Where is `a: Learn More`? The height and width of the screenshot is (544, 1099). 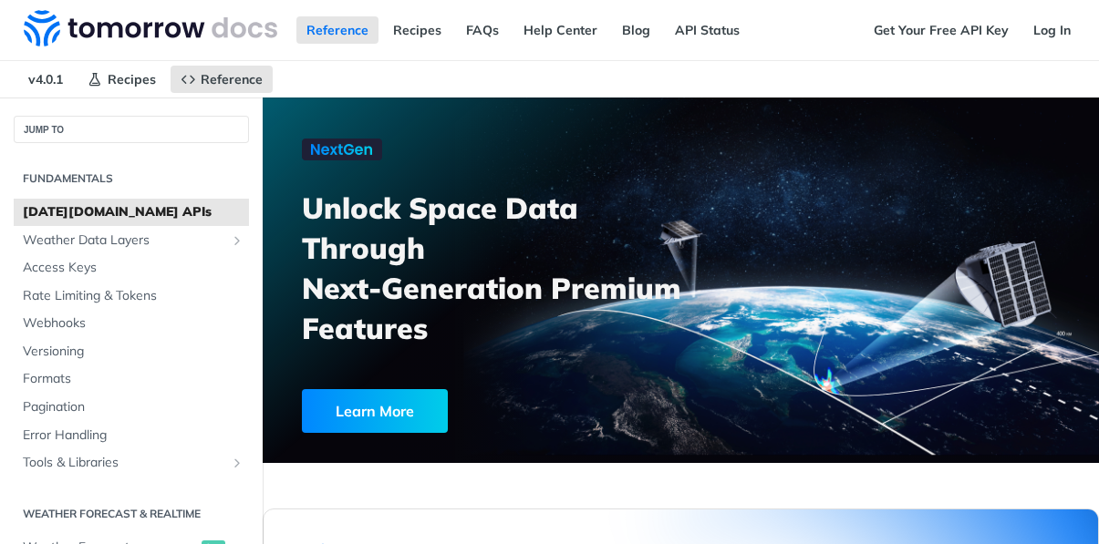 a: Learn More is located at coordinates (461, 411).